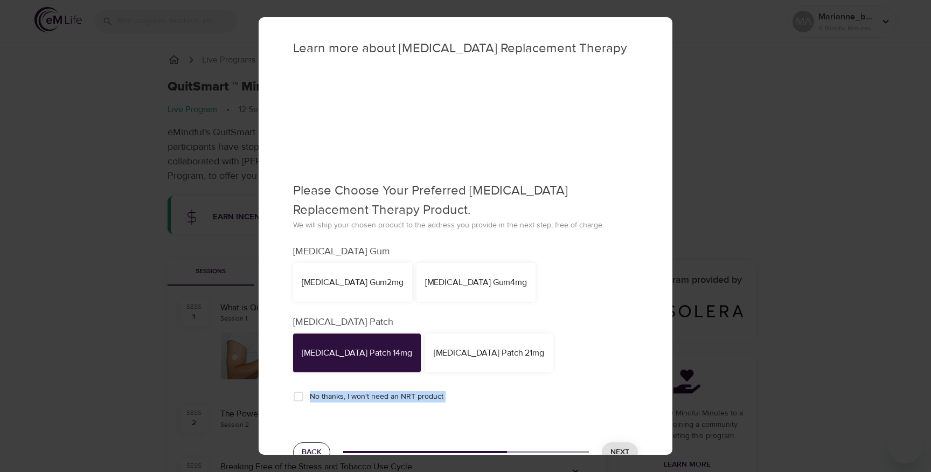  Describe the element at coordinates (311, 452) in the screenshot. I see `span: Back` at that location.